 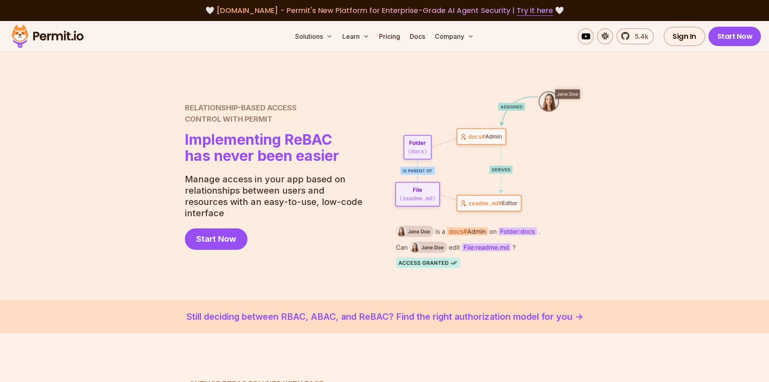 I want to click on span: Implementing ReBAC, so click(x=262, y=139).